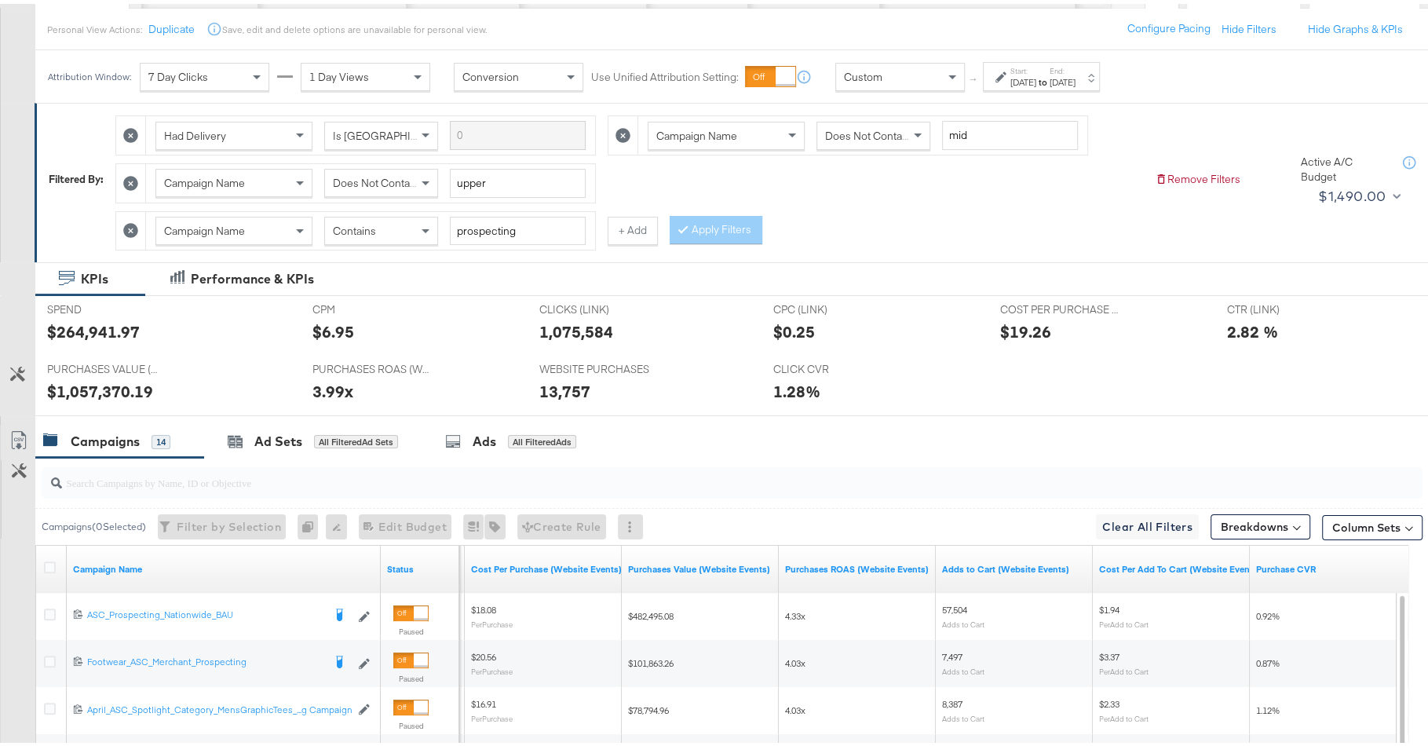 The image size is (1428, 746). I want to click on a: ASC_Prospecting_Nationwide_BAU, so click(205, 612).